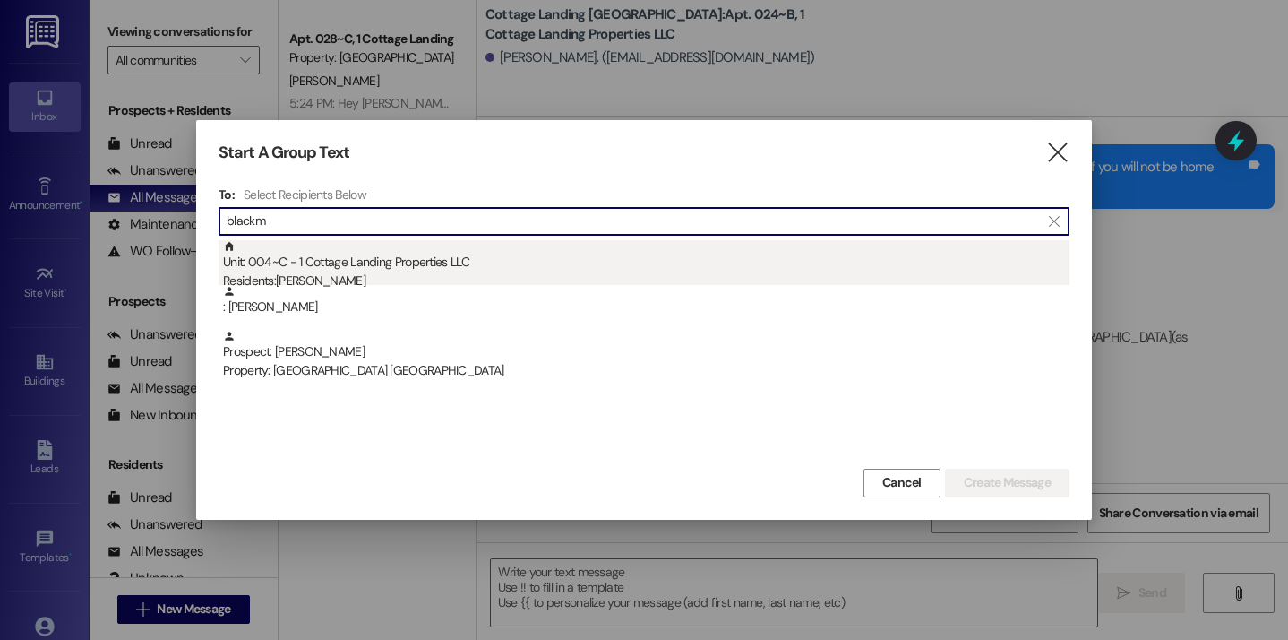 Image resolution: width=1288 pixels, height=640 pixels. I want to click on span: Create Message, so click(1007, 482).